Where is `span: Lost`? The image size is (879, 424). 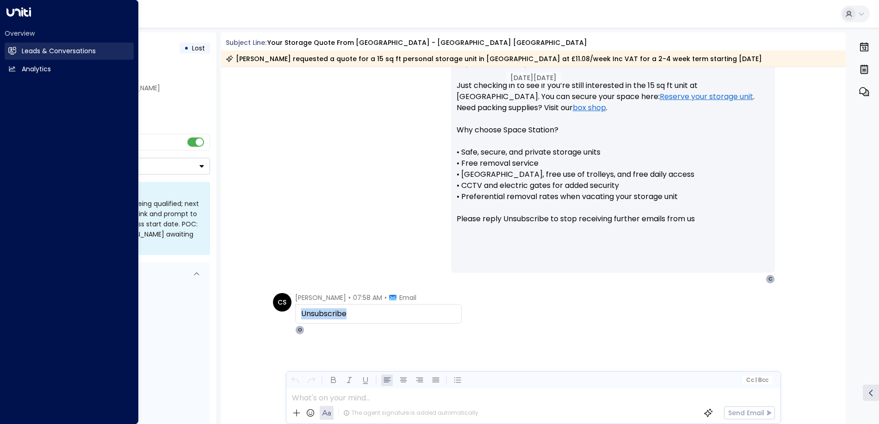 span: Lost is located at coordinates (199, 48).